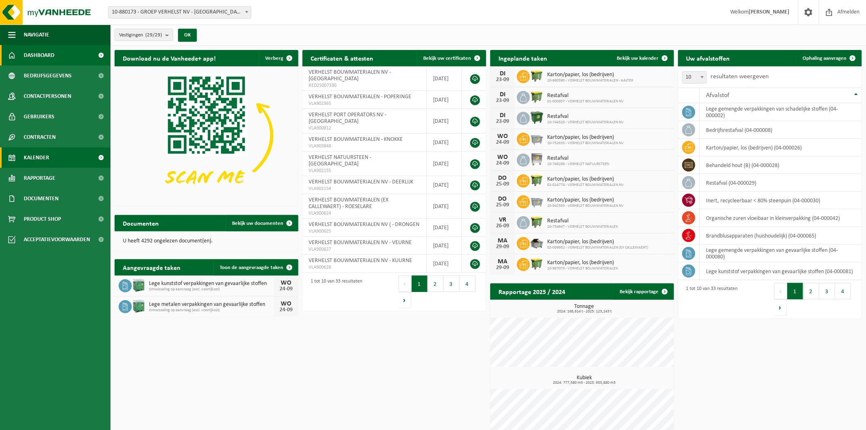 The height and width of the screenshot is (430, 866). What do you see at coordinates (41, 199) in the screenshot?
I see `span: Documenten` at bounding box center [41, 199].